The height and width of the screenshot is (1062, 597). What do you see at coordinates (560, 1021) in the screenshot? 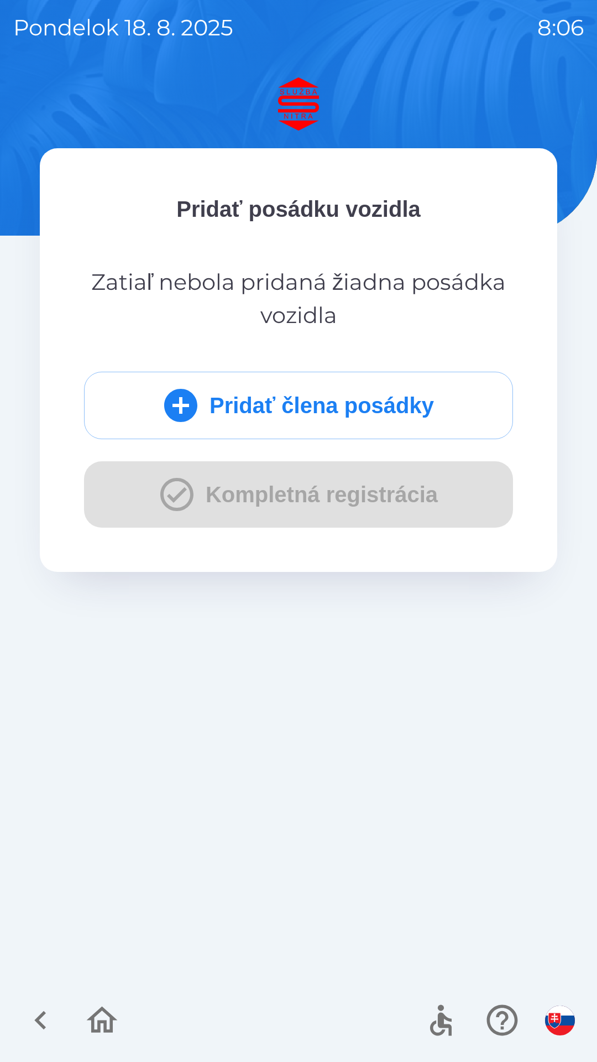
I see `img: sk flag` at bounding box center [560, 1021].